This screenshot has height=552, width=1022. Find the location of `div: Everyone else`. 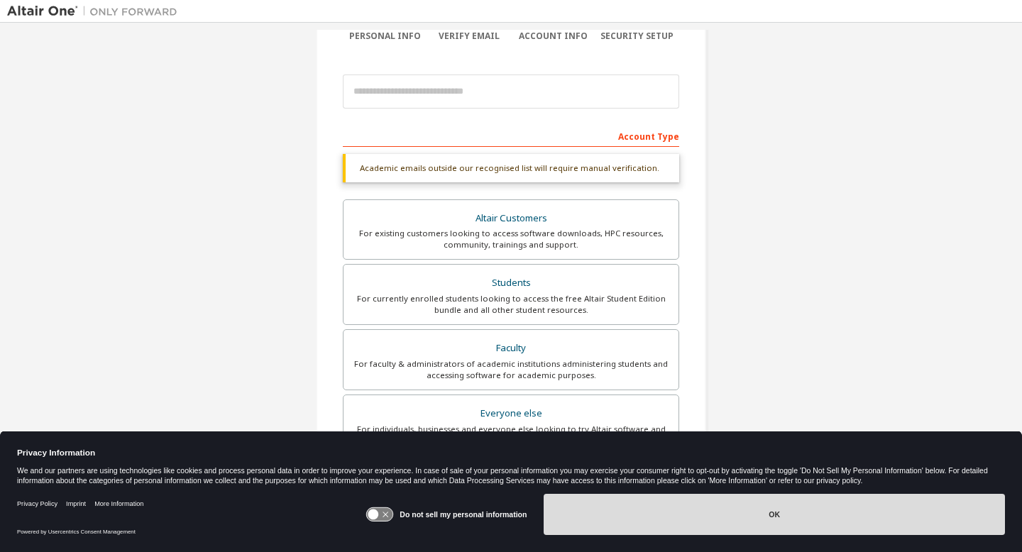

div: Everyone else is located at coordinates (511, 414).